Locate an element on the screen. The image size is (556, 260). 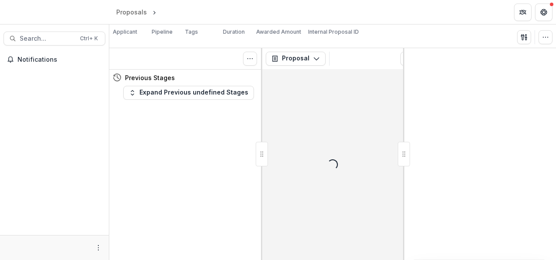
p: Duration is located at coordinates (234, 32).